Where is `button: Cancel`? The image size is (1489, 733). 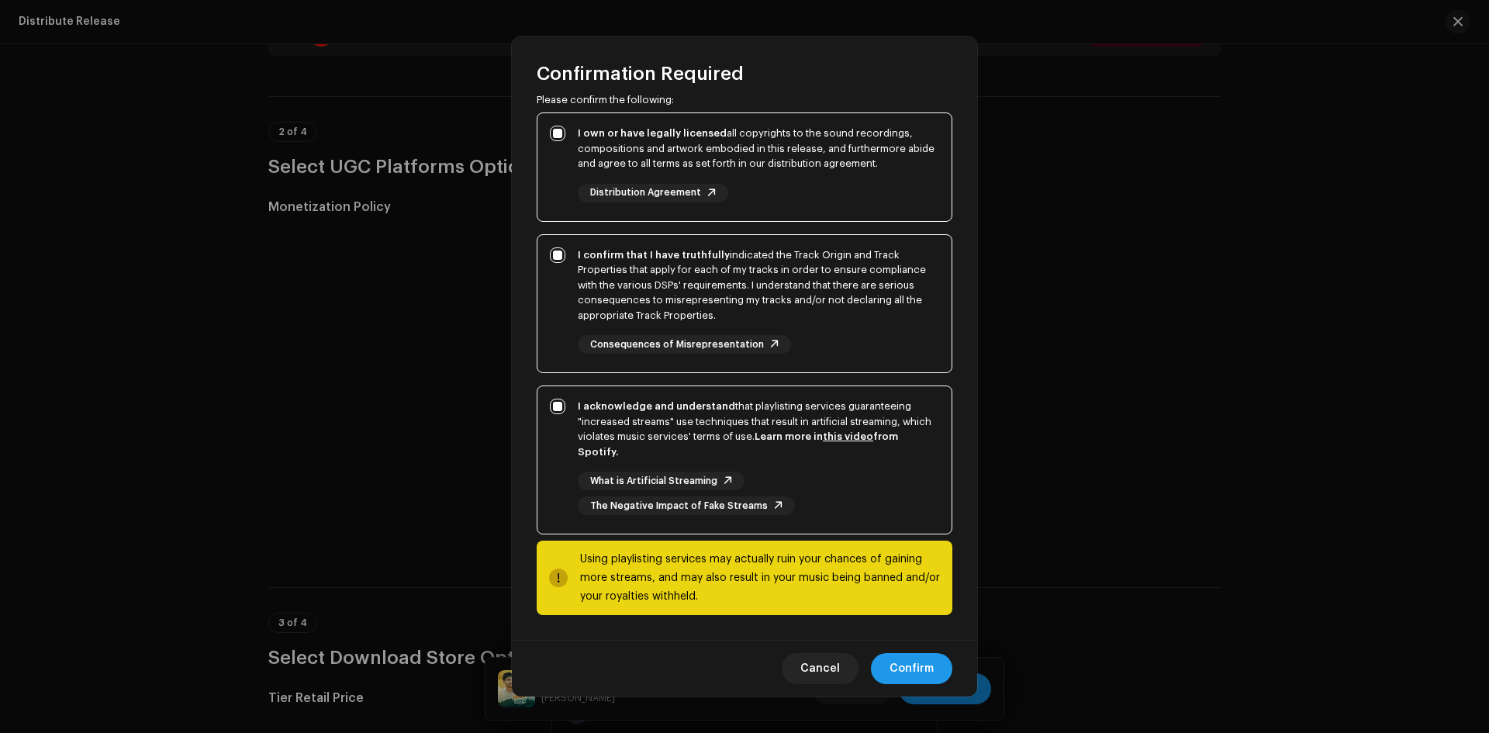
button: Cancel is located at coordinates (820, 668).